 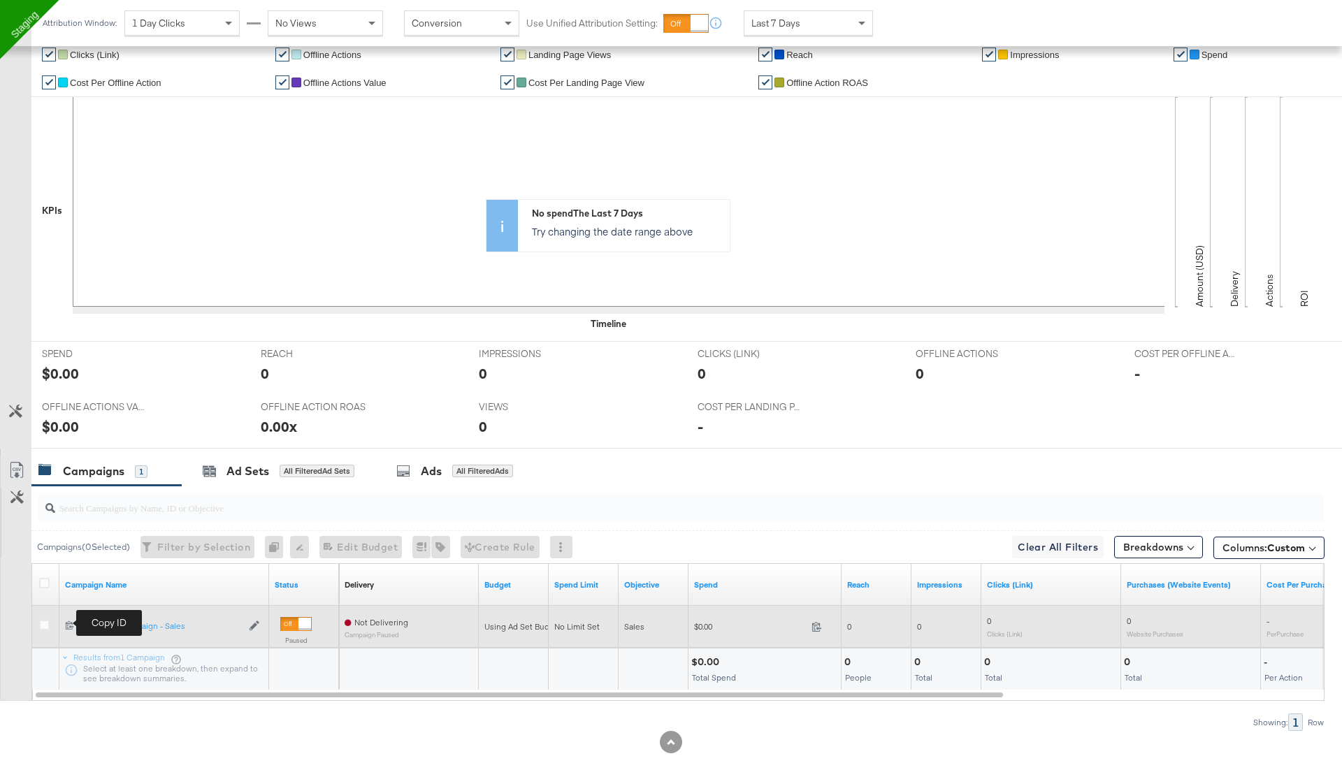 I want to click on div: KW AI Test Campaign - Sales, so click(x=159, y=626).